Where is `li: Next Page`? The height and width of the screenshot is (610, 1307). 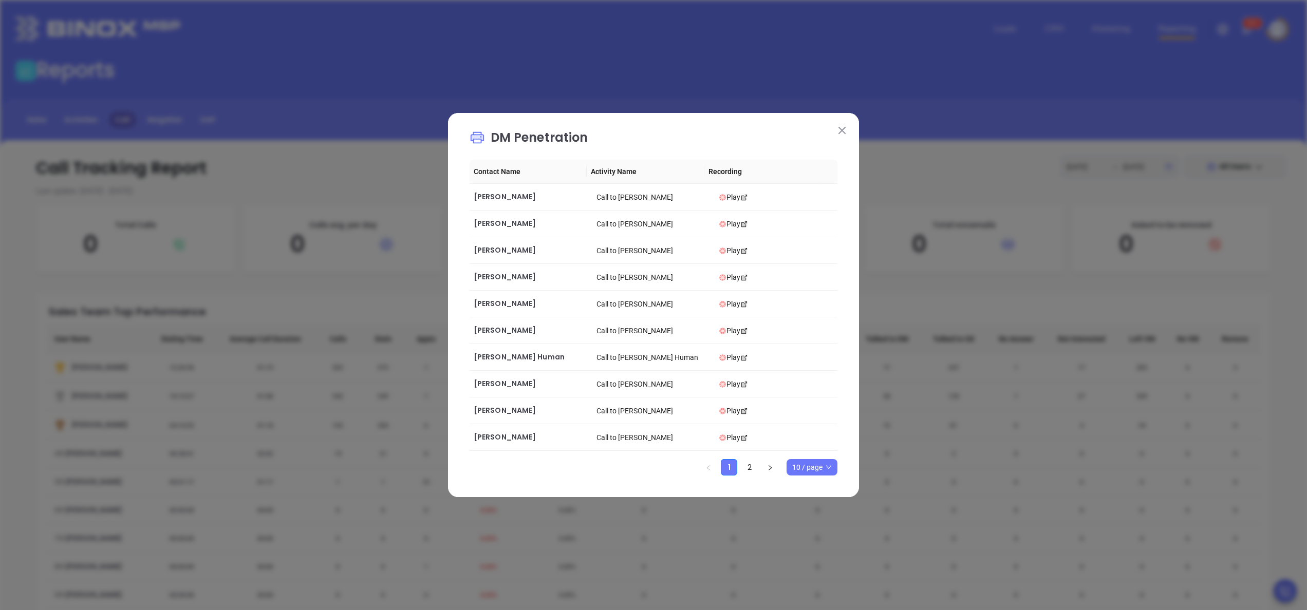
li: Next Page is located at coordinates (770, 467).